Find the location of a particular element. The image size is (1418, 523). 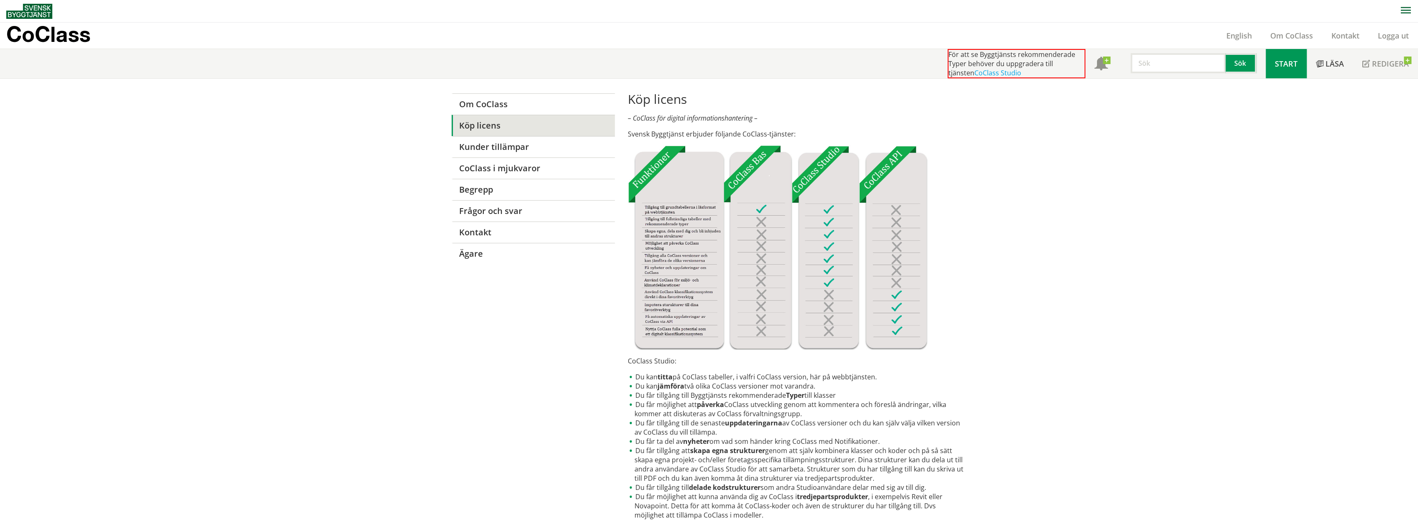

strong: nyheter is located at coordinates (696, 441).